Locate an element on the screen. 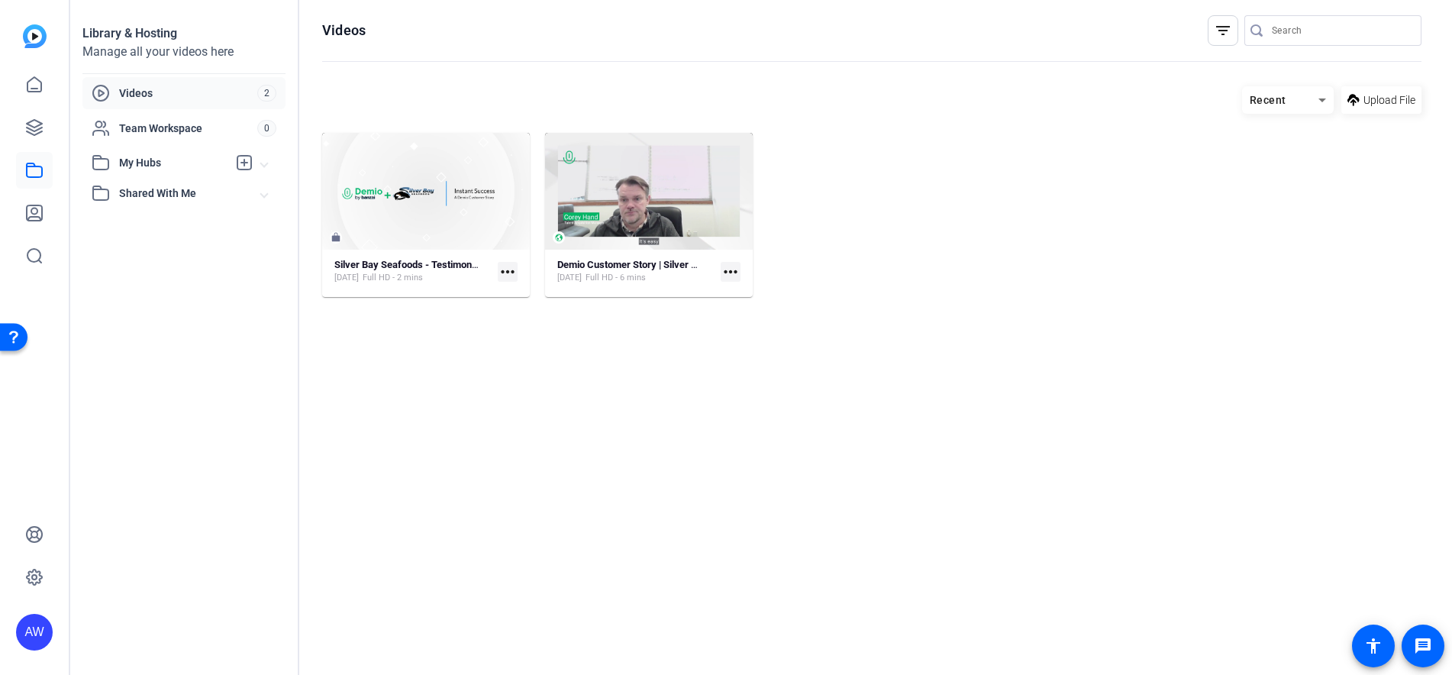  mat-icon: accessibility is located at coordinates (1373, 646).